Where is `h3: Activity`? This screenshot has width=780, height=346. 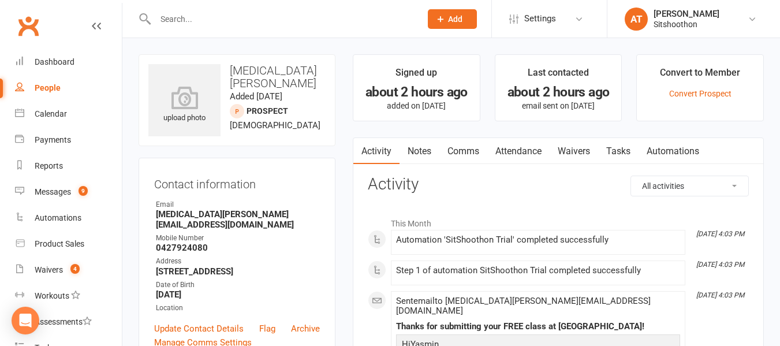 h3: Activity is located at coordinates (559, 184).